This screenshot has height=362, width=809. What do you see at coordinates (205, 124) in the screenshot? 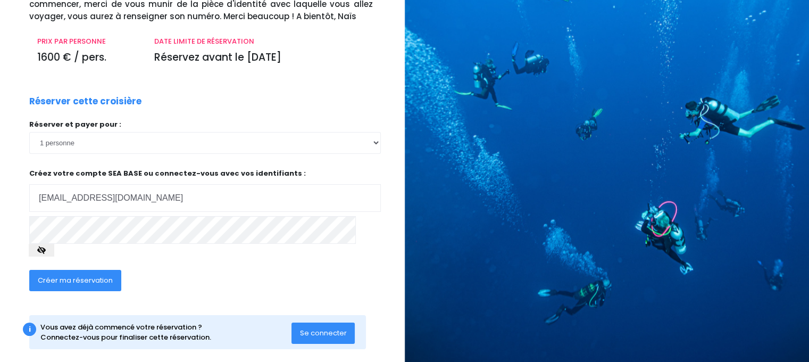
I see `p: Réserver et payer pour :` at bounding box center [205, 124].